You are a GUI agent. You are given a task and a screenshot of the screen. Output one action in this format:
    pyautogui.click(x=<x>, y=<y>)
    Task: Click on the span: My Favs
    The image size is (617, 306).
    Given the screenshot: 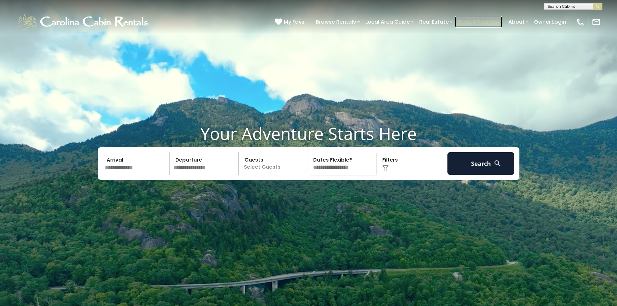 What is the action you would take?
    pyautogui.click(x=294, y=22)
    